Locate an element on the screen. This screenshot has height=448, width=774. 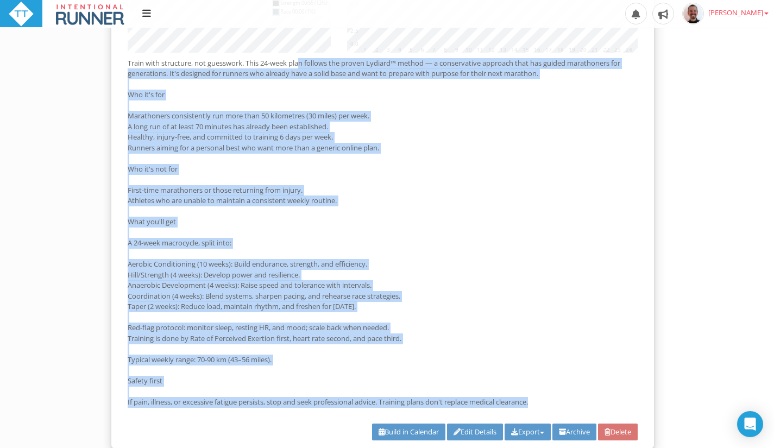
div: 9 is located at coordinates (457, 49).